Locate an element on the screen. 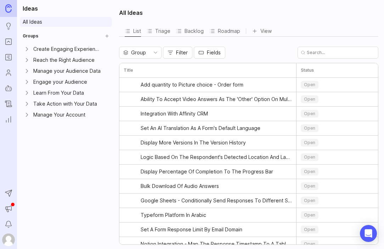 This screenshot has height=249, width=384. a: Expand Manage your Audience DataManage your Audience DataGroup settings is located at coordinates (66, 71).